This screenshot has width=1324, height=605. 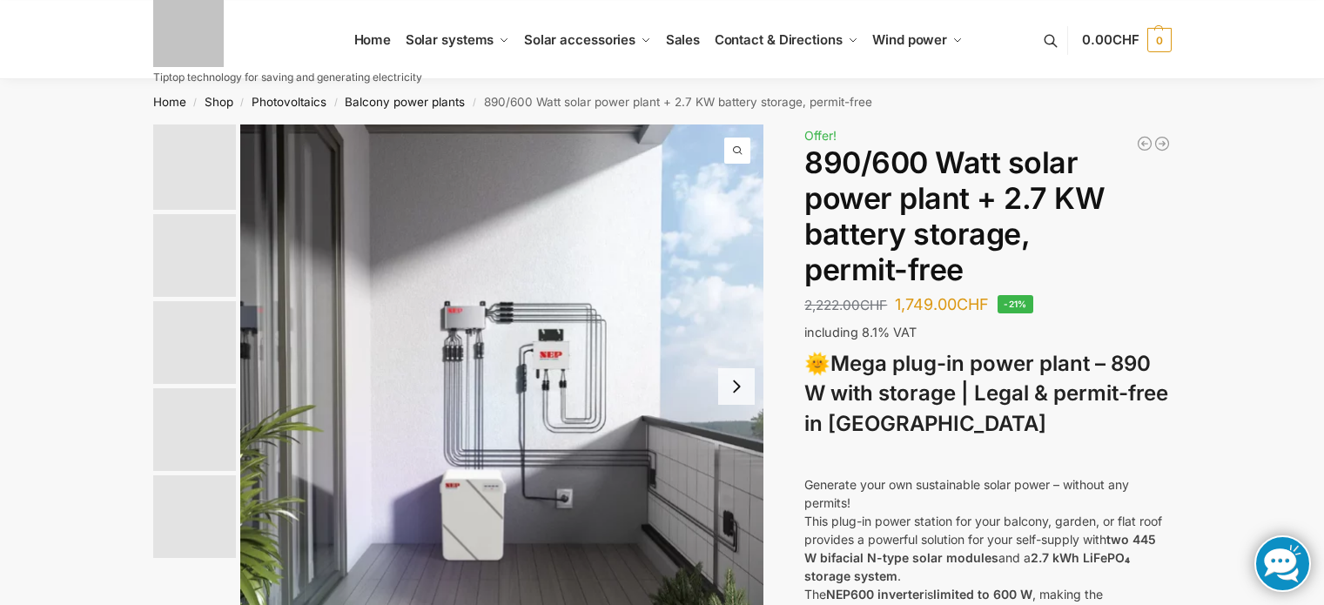 What do you see at coordinates (194, 342) in the screenshot?
I see `img: Bificial compared to cheap modules` at bounding box center [194, 342].